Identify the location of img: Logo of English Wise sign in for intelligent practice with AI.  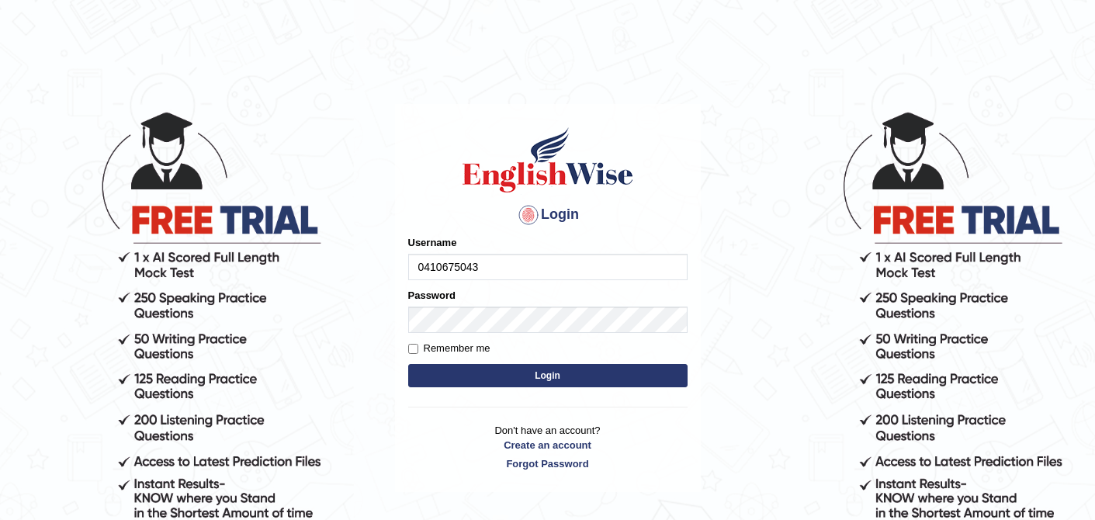
(548, 160).